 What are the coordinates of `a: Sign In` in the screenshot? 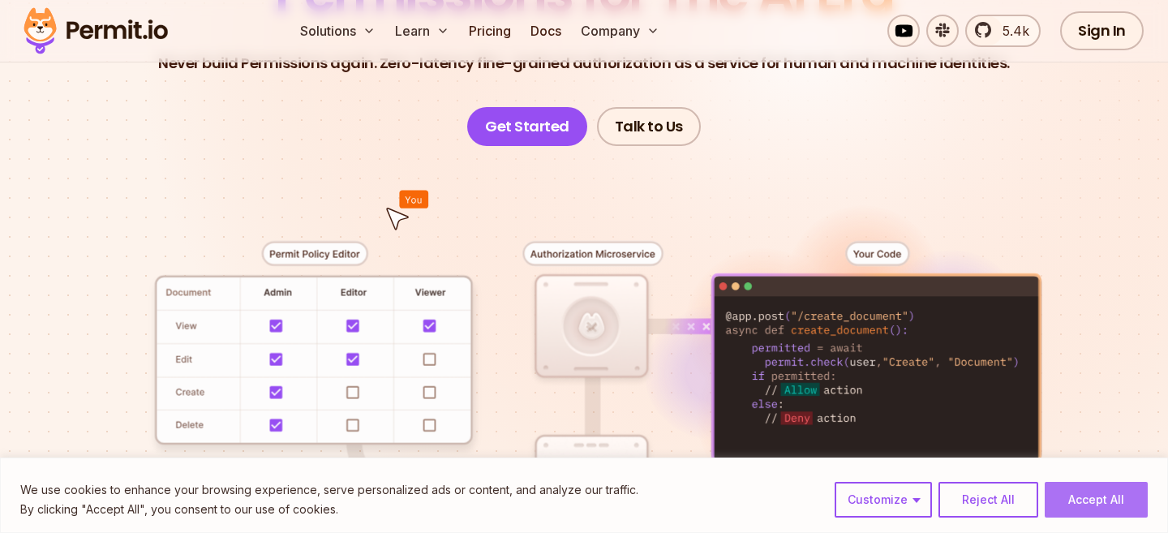 It's located at (1102, 31).